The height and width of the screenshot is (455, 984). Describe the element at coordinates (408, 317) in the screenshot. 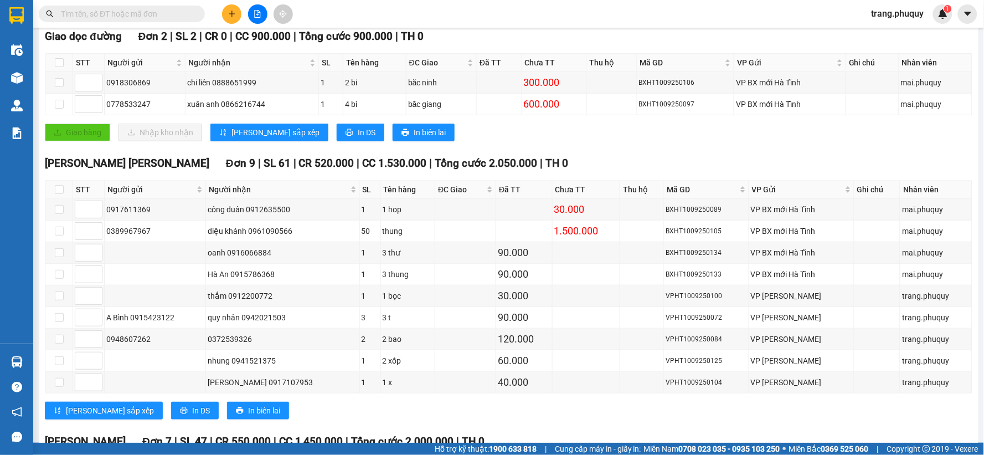

I see `div: 3 t` at that location.